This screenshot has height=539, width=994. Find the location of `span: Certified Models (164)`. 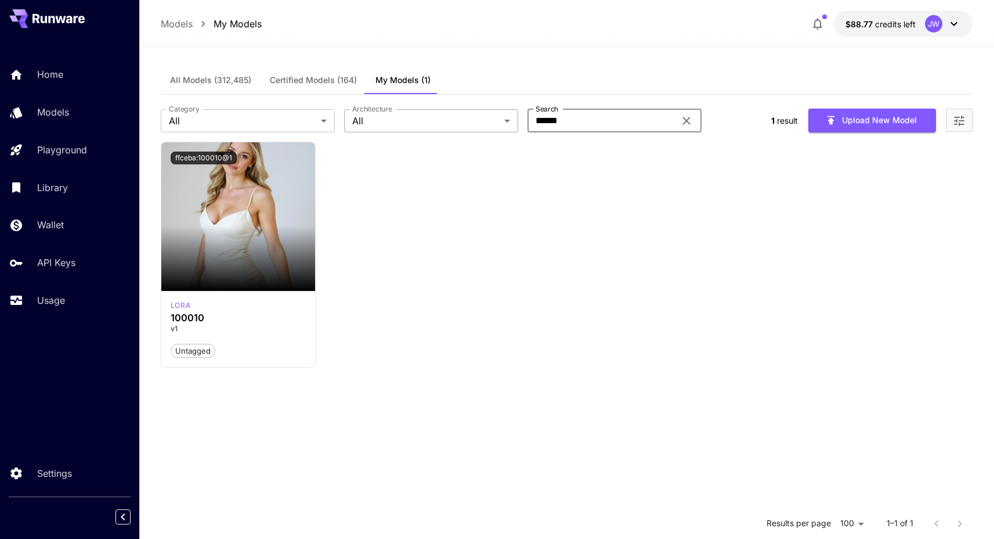

span: Certified Models (164) is located at coordinates (313, 80).